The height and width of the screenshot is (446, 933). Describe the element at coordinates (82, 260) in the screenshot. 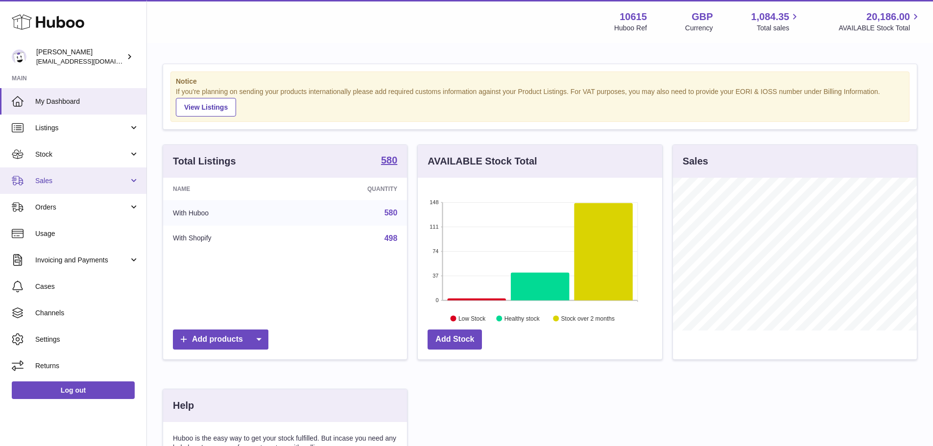

I see `span: Invoicing and Payments` at that location.